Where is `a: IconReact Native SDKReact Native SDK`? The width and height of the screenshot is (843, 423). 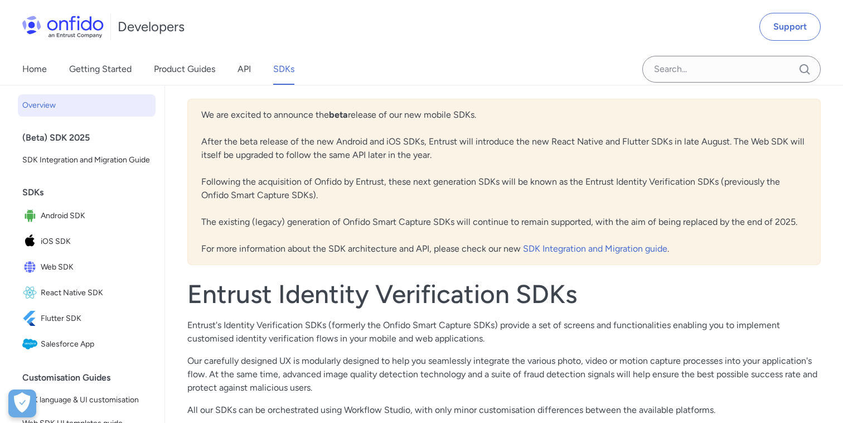
a: IconReact Native SDKReact Native SDK is located at coordinates (86, 293).